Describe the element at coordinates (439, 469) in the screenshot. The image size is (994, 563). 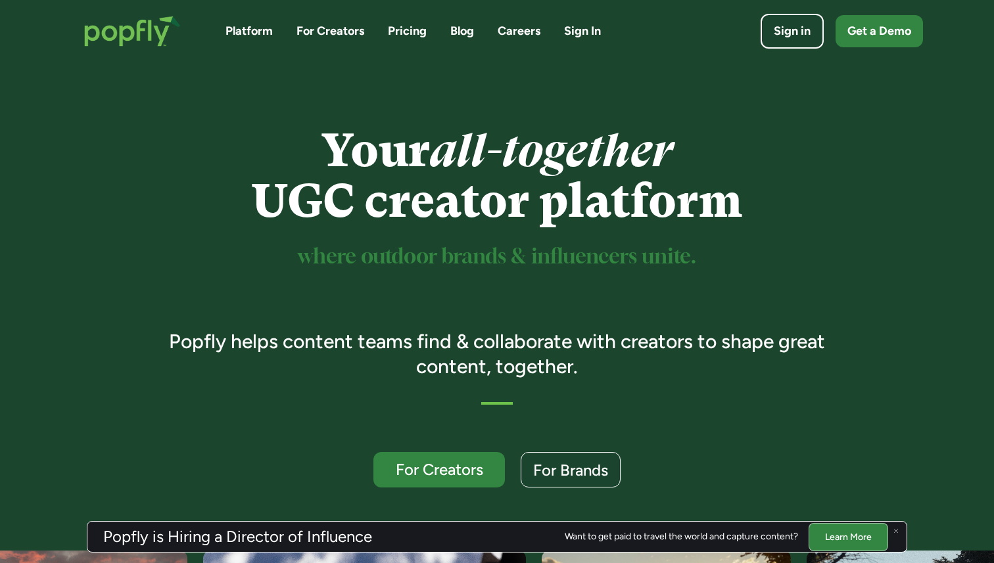
I see `div: For Creators` at that location.